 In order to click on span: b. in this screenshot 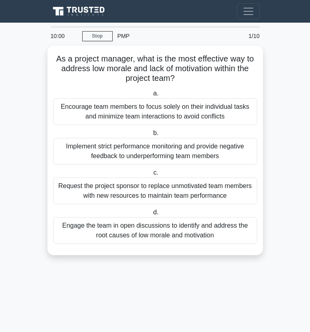, I will do `click(155, 133)`.